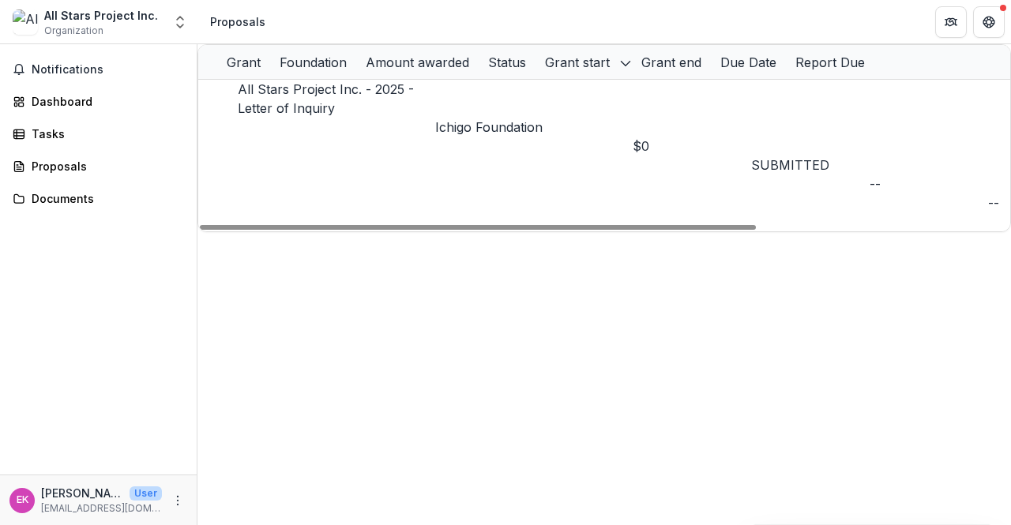 This screenshot has height=525, width=1011. Describe the element at coordinates (830, 62) in the screenshot. I see `div: Report Due` at that location.